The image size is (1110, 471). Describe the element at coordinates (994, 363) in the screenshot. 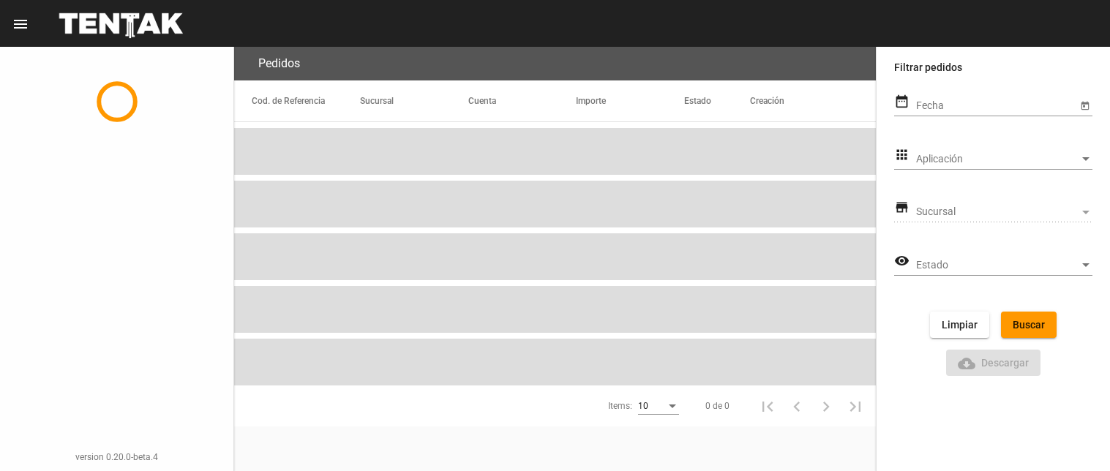

I see `button: Descargar ReporteDescargar` at that location.